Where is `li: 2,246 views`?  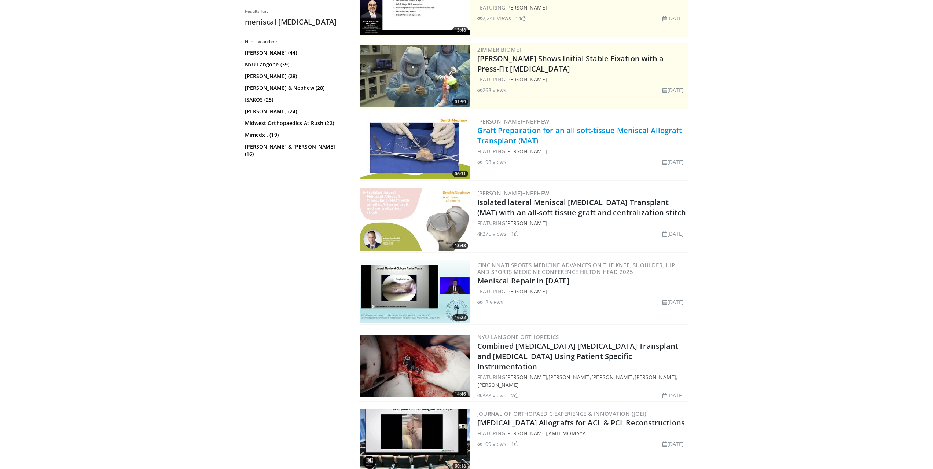 li: 2,246 views is located at coordinates (494, 18).